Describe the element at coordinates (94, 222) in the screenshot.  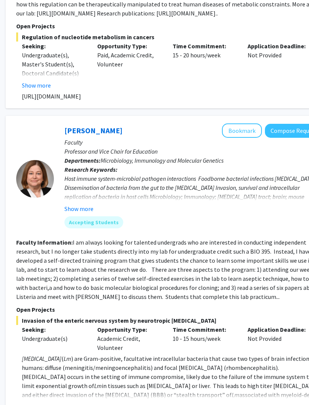
I see `mat-chip: Accepting Students` at that location.